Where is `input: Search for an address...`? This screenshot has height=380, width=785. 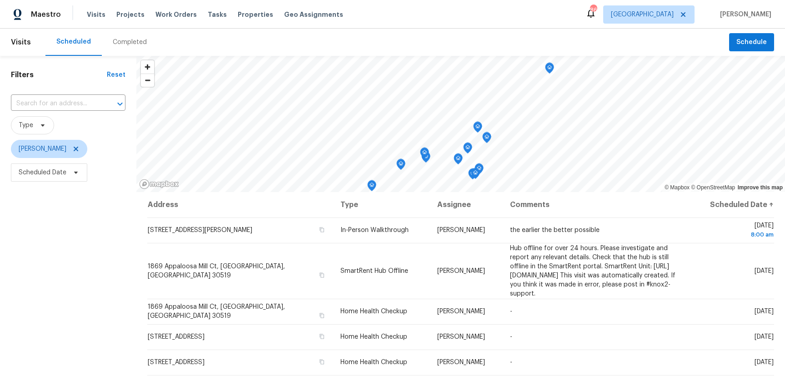 input: Search for an address... is located at coordinates (55, 104).